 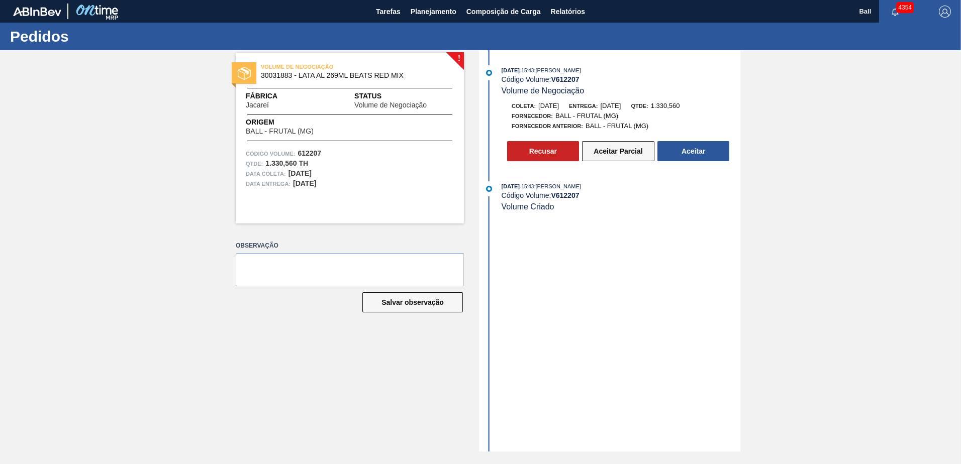 I want to click on span: Fábrica, so click(x=273, y=96).